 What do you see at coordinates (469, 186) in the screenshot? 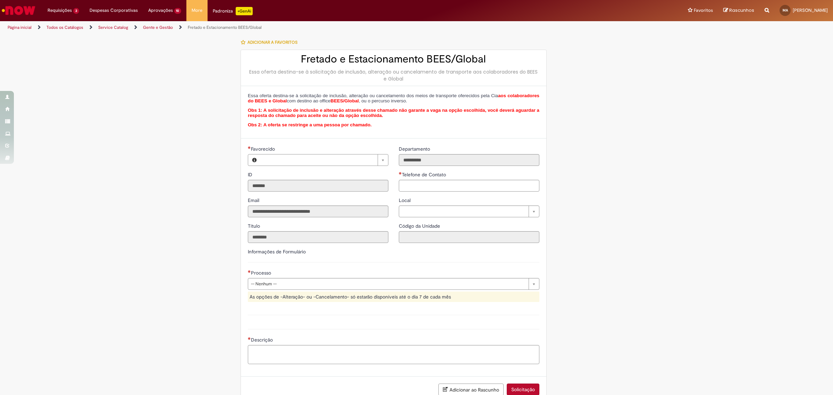
I see `input: Telefone de Contato` at bounding box center [469, 186].